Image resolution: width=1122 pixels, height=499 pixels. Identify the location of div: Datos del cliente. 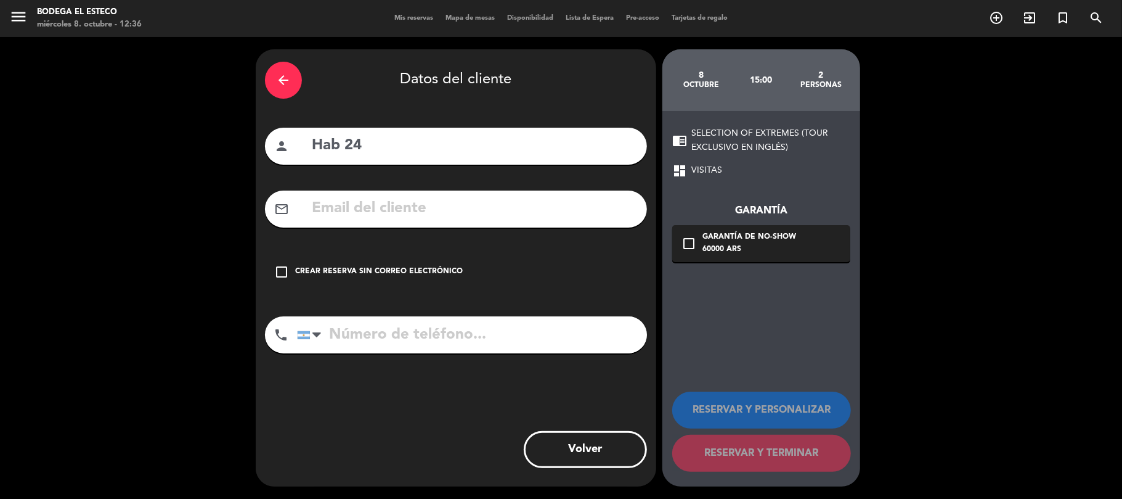
(456, 80).